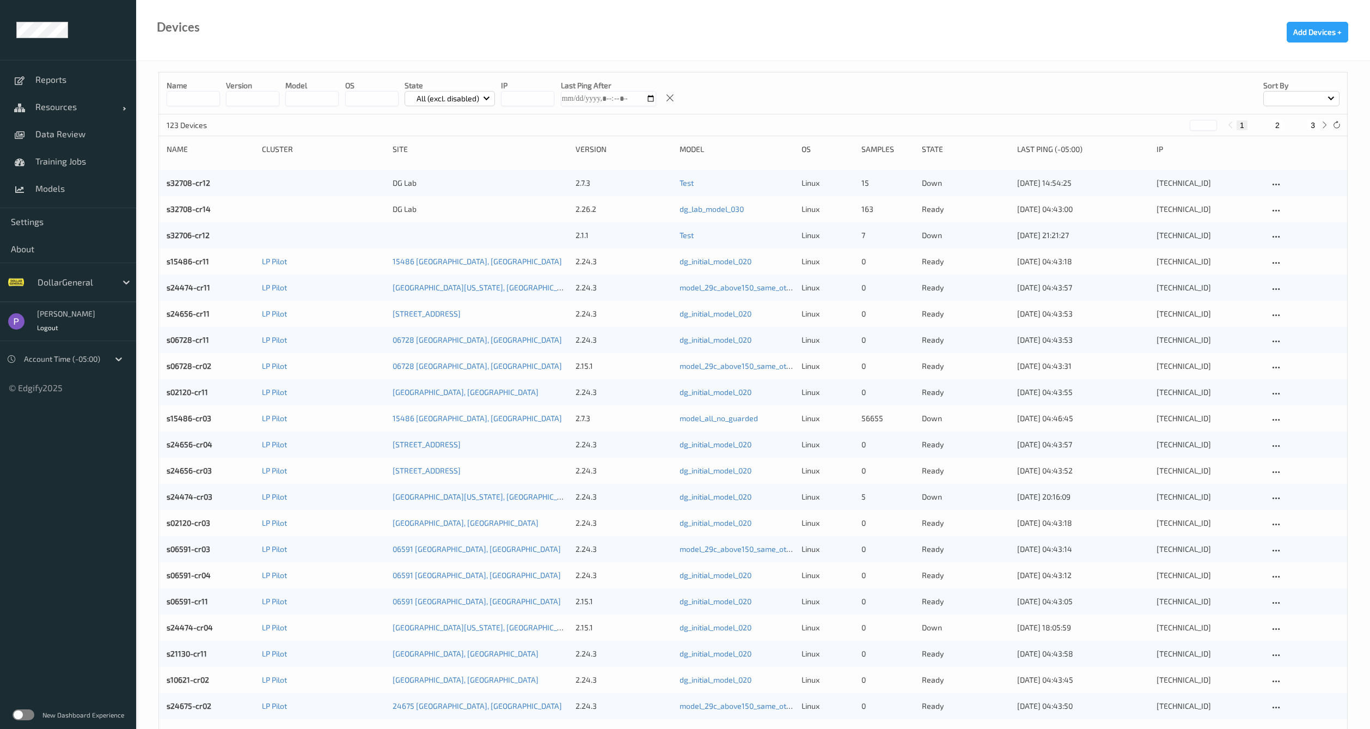 The image size is (1370, 729). Describe the element at coordinates (188, 313) in the screenshot. I see `a: s24656-cr11` at that location.